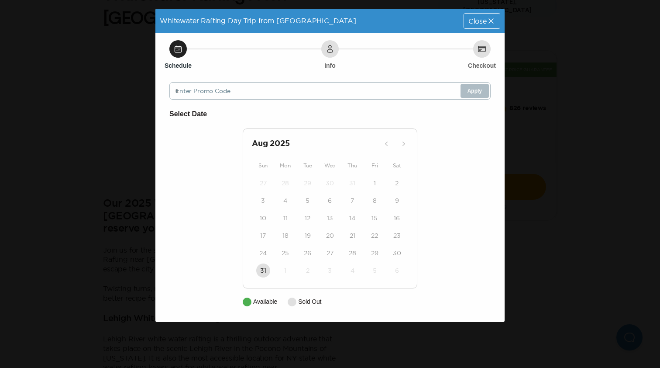 This screenshot has width=660, height=368. I want to click on time: 17, so click(263, 235).